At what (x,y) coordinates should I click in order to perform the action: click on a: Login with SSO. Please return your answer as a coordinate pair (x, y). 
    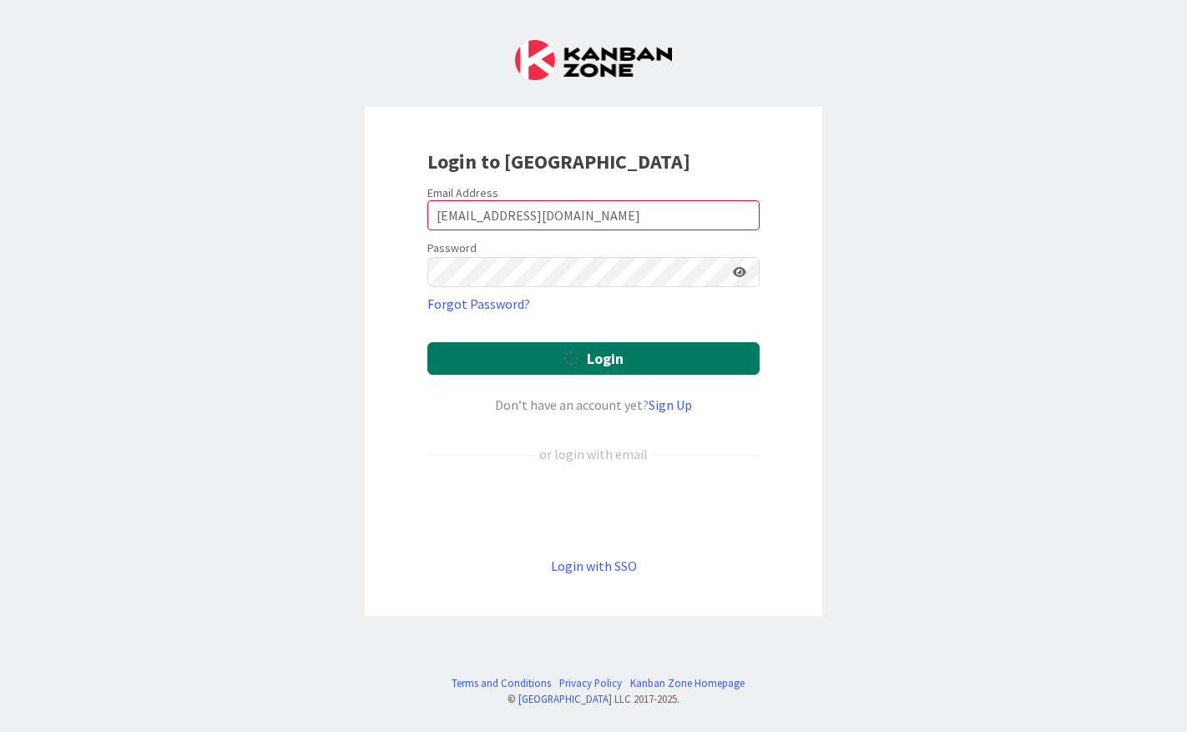
    Looking at the image, I should click on (593, 566).